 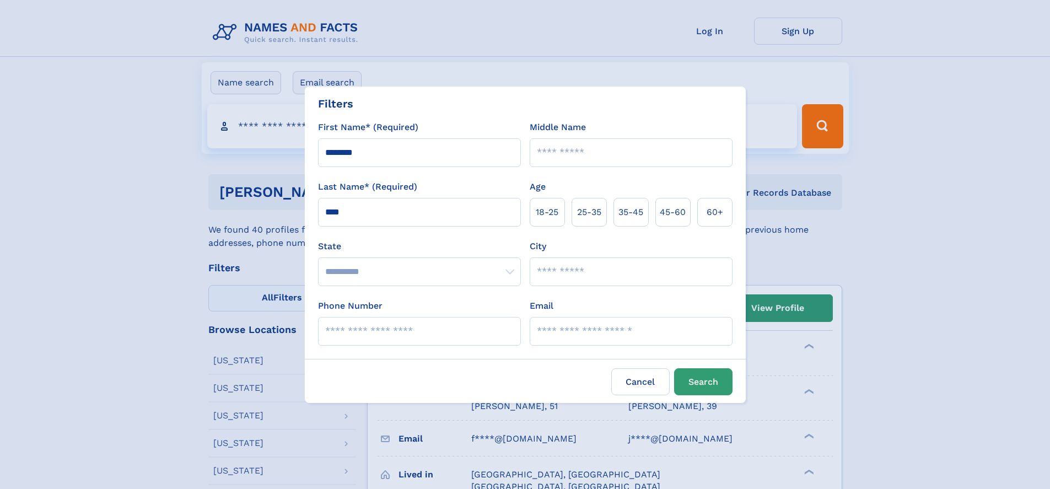 I want to click on label: Email, so click(x=541, y=306).